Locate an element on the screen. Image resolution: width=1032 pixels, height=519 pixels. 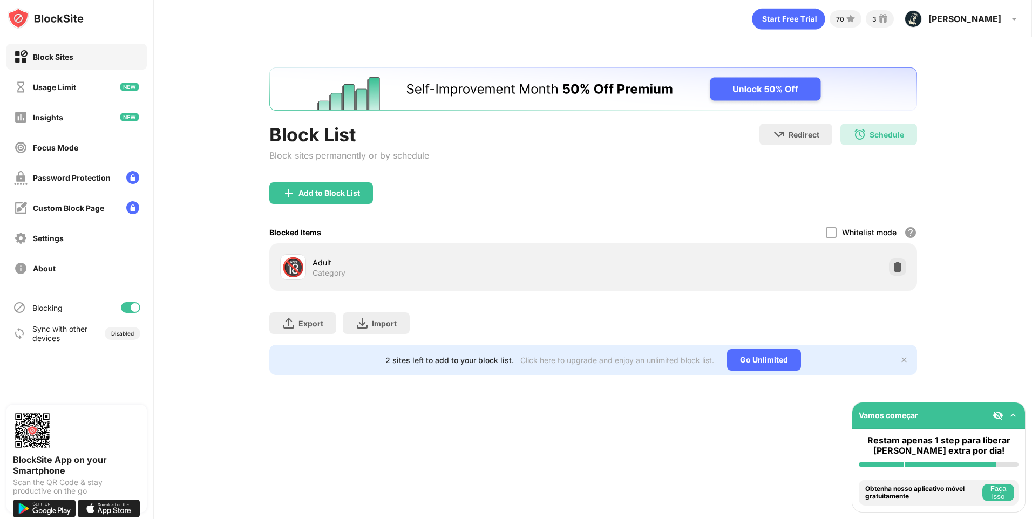
div: Go Unlimited is located at coordinates (764, 360).